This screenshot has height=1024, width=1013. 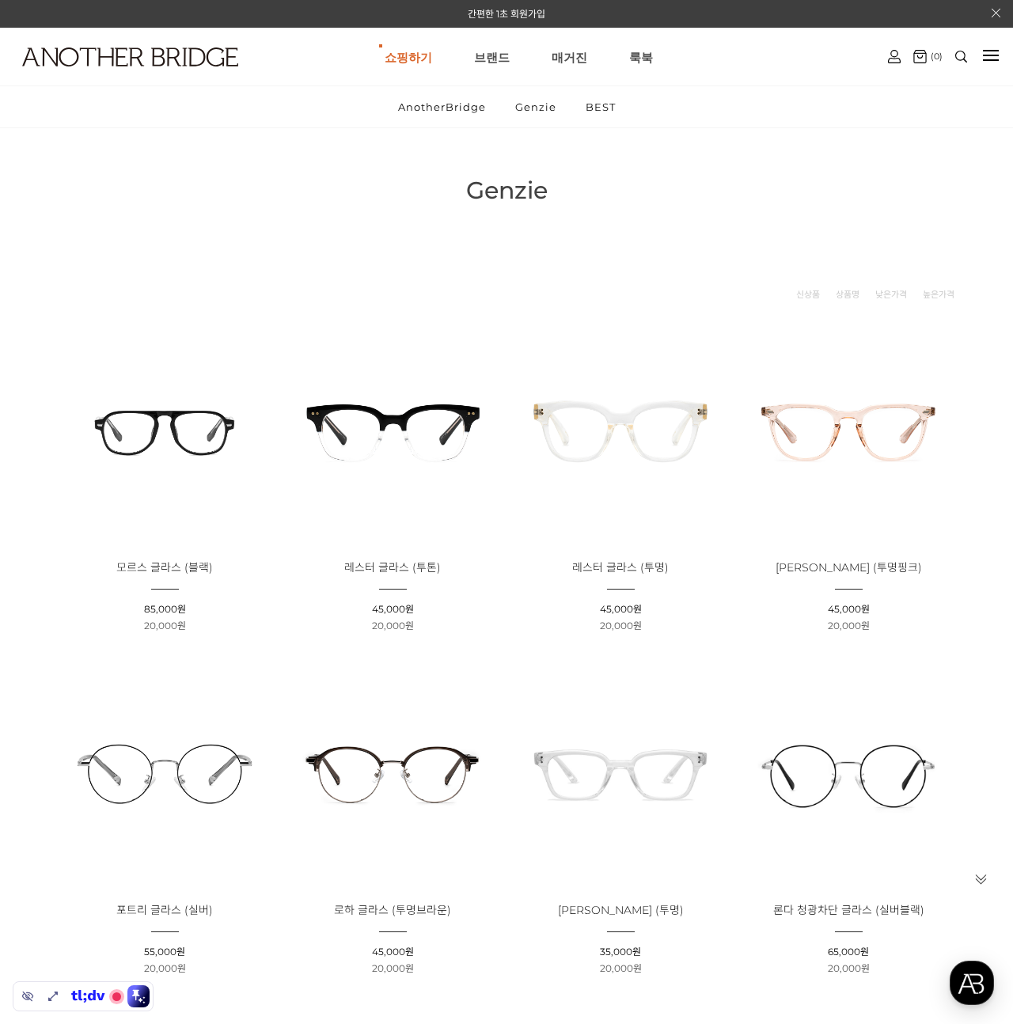 What do you see at coordinates (601, 107) in the screenshot?
I see `a: BEST` at bounding box center [601, 107].